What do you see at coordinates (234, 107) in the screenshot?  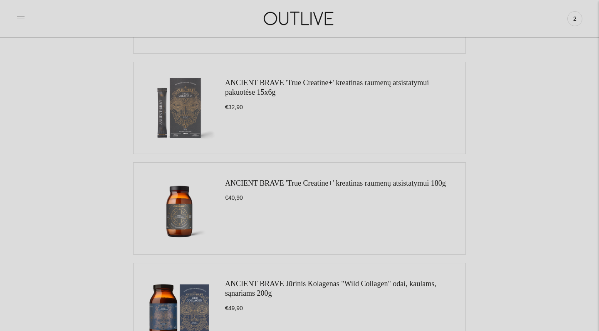 I see `span: €32,90` at bounding box center [234, 107].